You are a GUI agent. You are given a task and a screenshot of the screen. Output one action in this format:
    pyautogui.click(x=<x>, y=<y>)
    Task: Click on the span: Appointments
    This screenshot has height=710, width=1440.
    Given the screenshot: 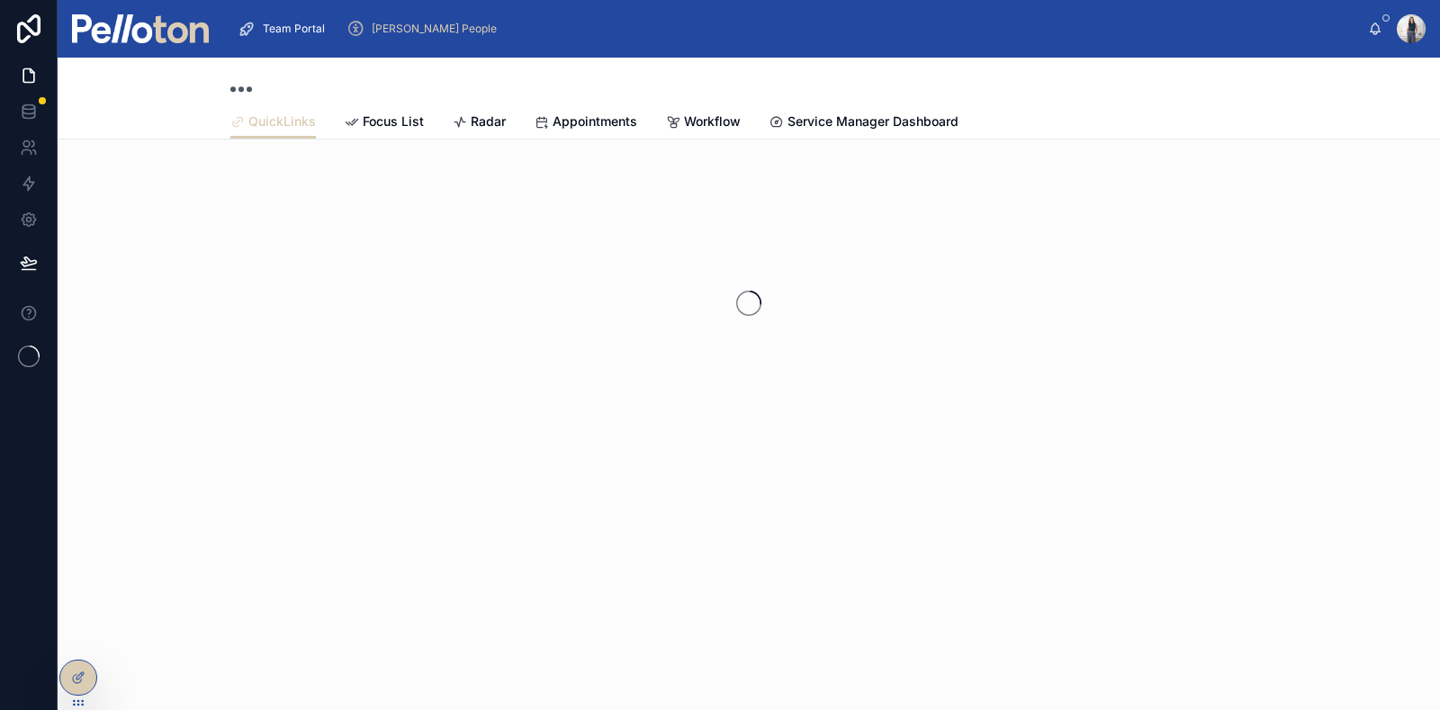 What is the action you would take?
    pyautogui.click(x=595, y=122)
    